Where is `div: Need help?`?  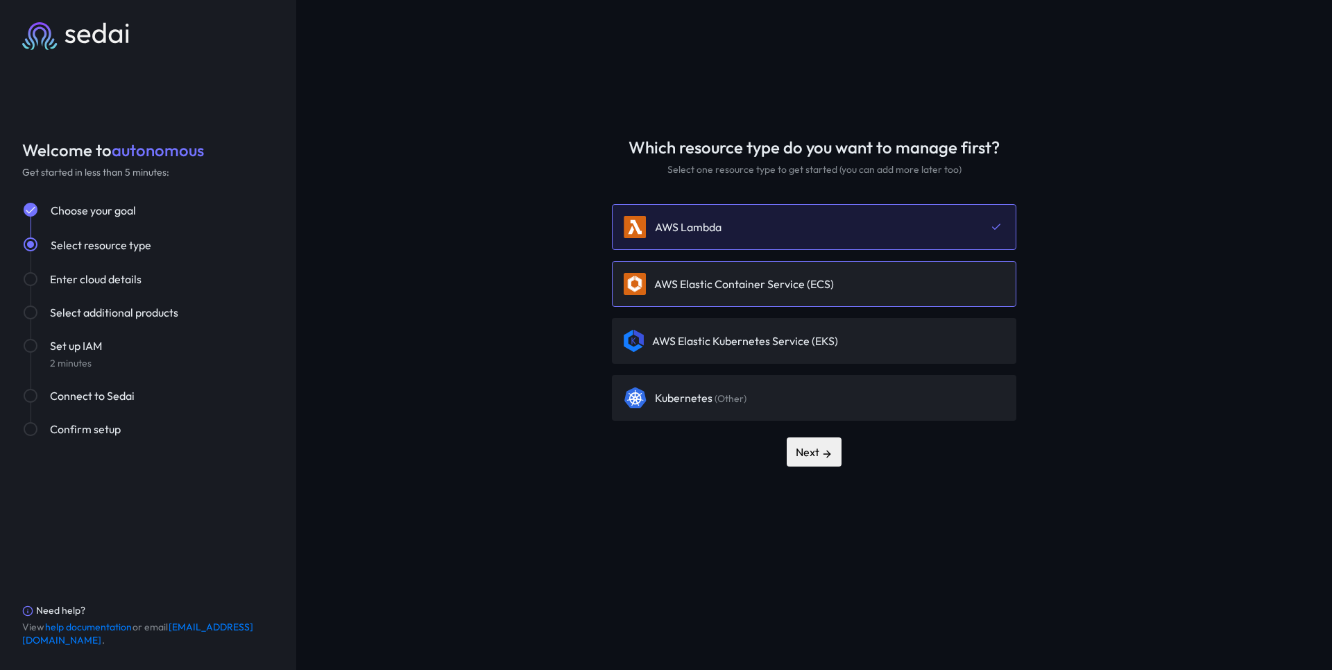 div: Need help? is located at coordinates (60, 611).